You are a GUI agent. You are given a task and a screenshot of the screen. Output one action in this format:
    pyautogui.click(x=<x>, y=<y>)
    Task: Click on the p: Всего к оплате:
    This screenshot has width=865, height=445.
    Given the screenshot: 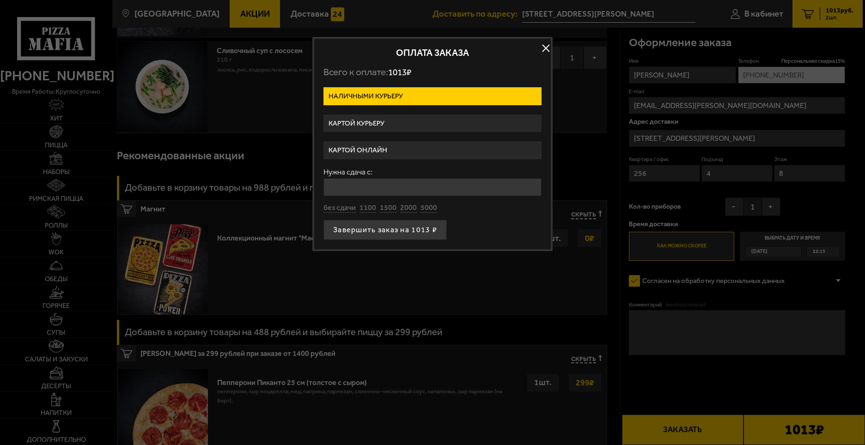 What is the action you would take?
    pyautogui.click(x=432, y=72)
    